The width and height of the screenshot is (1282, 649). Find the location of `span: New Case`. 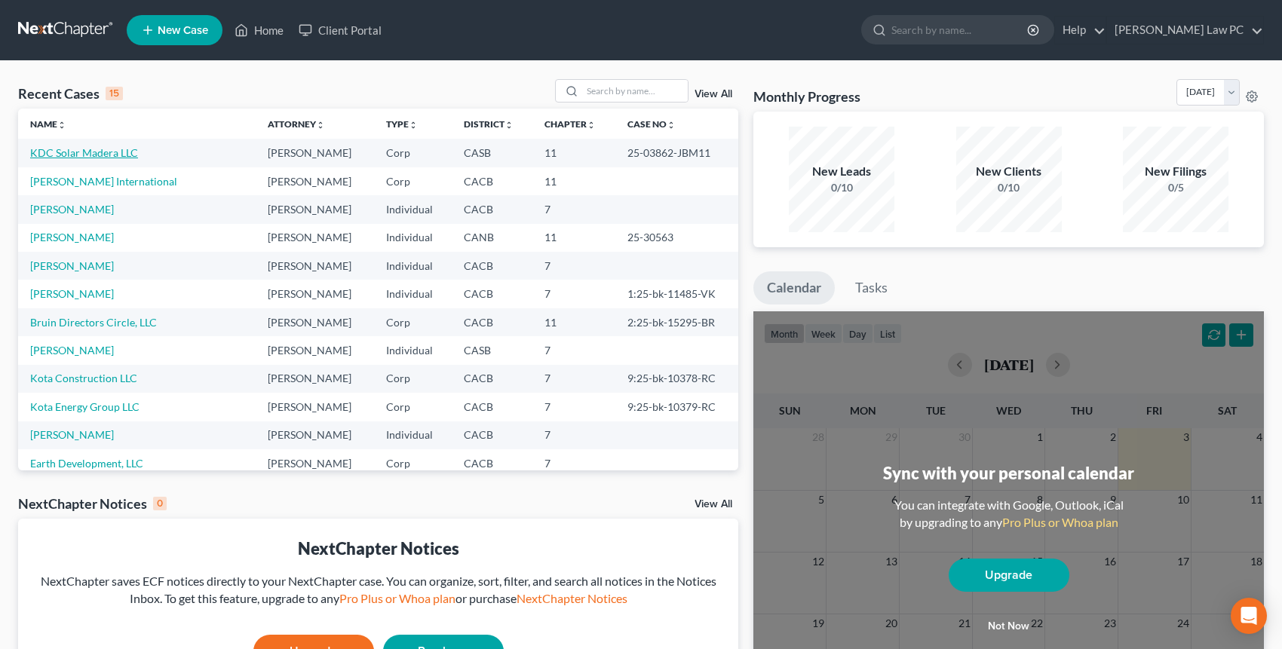

span: New Case is located at coordinates (182, 30).